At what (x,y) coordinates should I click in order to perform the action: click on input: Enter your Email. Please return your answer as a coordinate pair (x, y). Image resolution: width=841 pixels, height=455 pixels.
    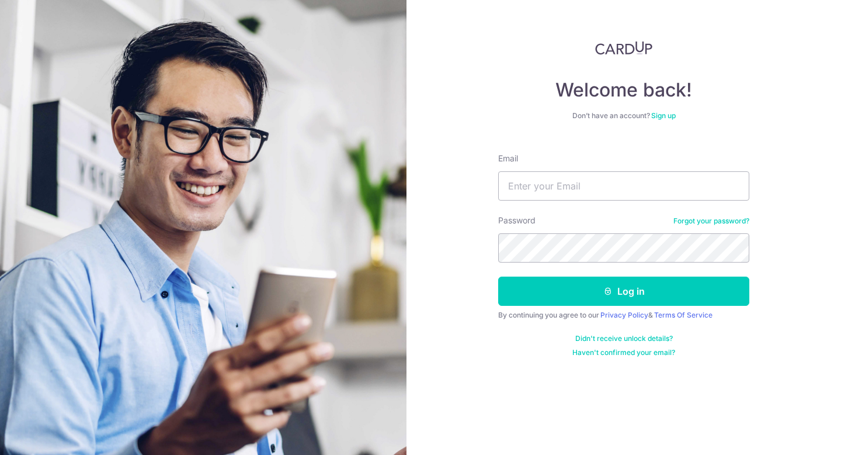
    Looking at the image, I should click on (624, 186).